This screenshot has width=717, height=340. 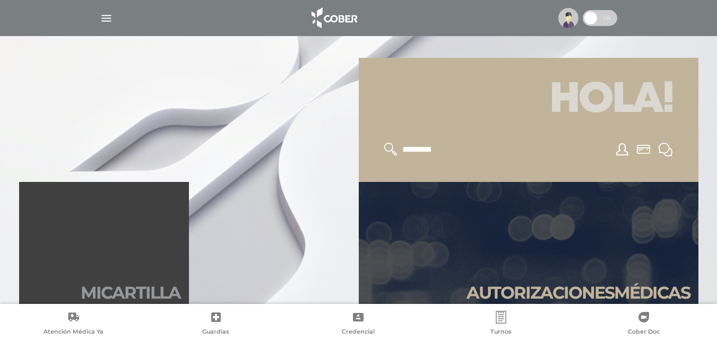 I want to click on a: Autorizacionesmédicas, so click(x=529, y=246).